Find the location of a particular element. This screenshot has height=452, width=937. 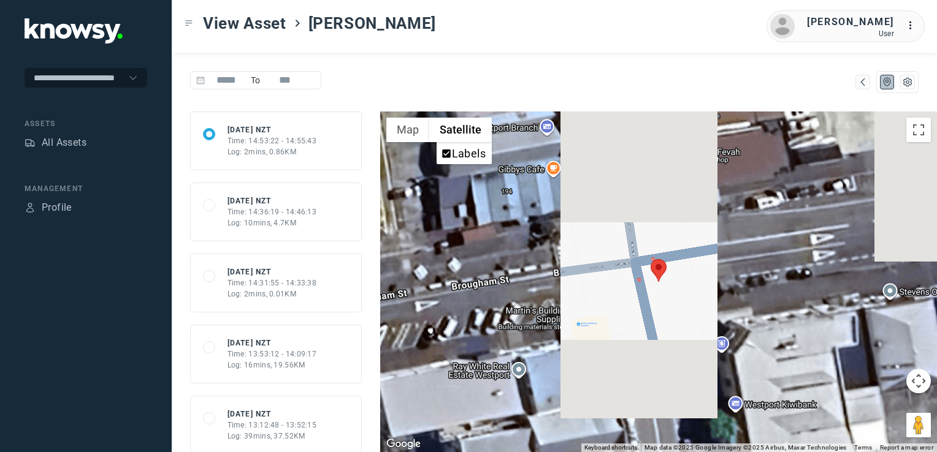

a: ProfileProfile is located at coordinates (48, 208).